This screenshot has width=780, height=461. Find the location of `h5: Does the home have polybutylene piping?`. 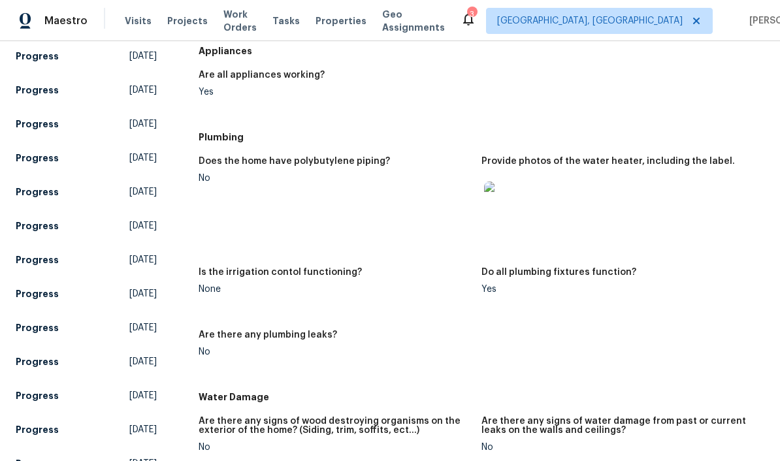

h5: Does the home have polybutylene piping? is located at coordinates (294, 161).